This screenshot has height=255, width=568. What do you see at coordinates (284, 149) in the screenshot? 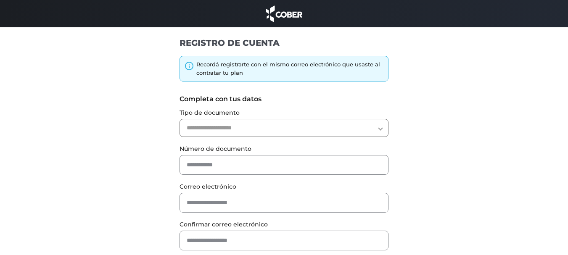
I see `label: Número de documento` at bounding box center [284, 149].